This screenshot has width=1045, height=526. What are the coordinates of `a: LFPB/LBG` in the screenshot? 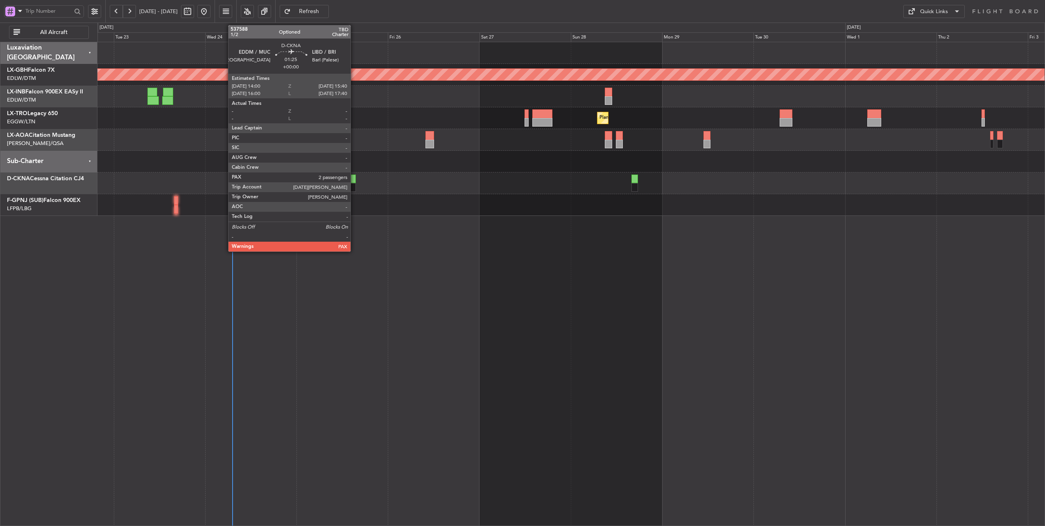 It's located at (19, 208).